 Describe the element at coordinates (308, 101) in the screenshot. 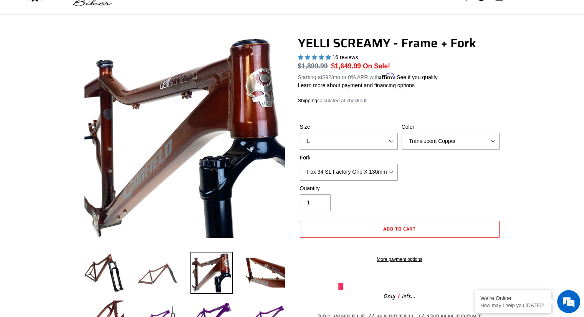

I see `a: Shipping` at that location.